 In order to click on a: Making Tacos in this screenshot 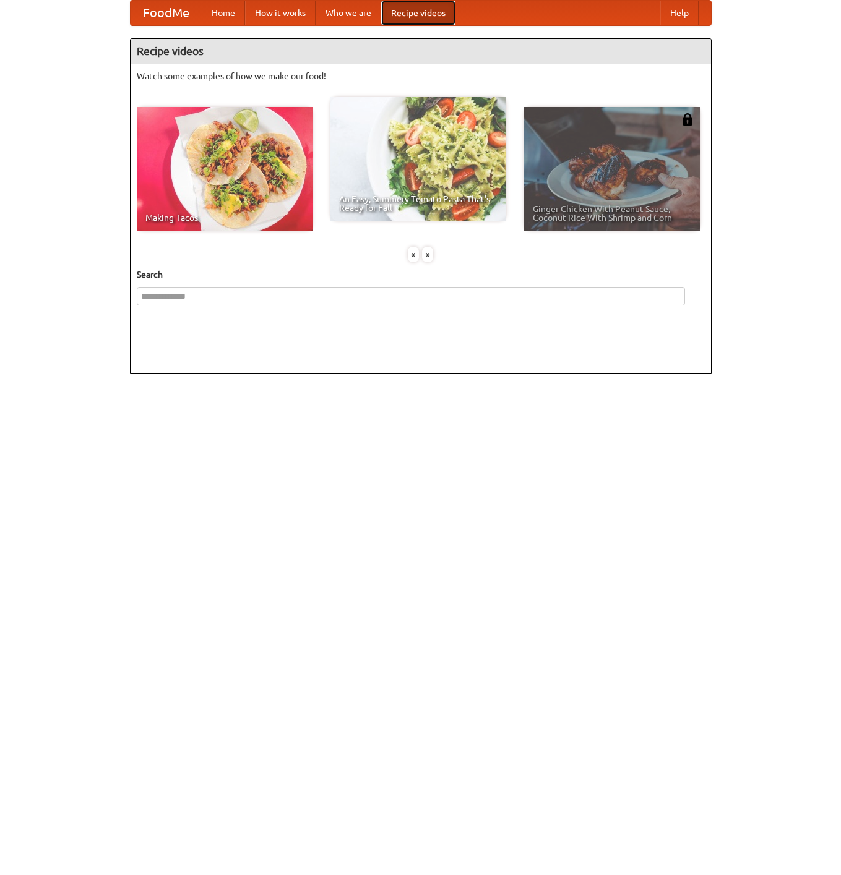, I will do `click(225, 169)`.